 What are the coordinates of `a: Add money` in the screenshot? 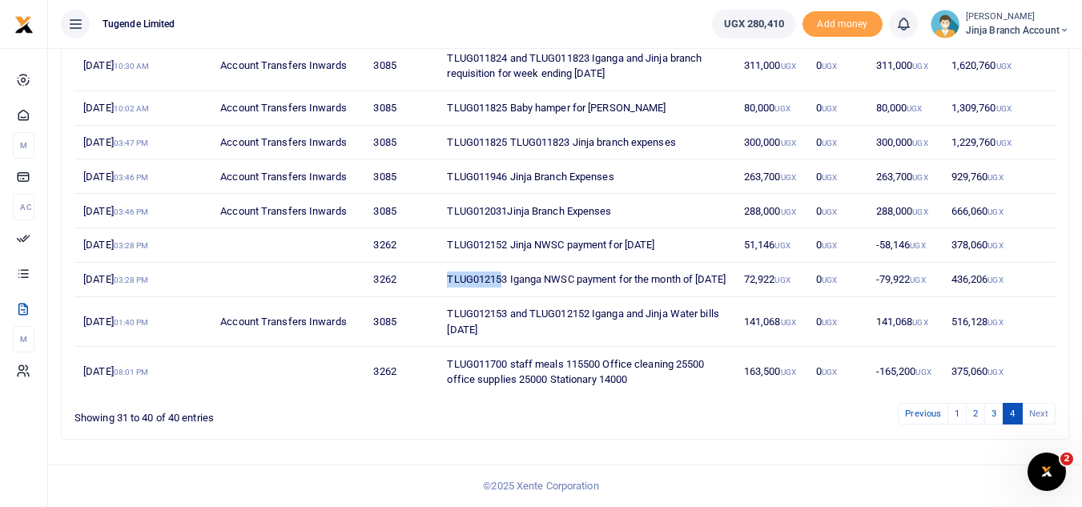 It's located at (842, 22).